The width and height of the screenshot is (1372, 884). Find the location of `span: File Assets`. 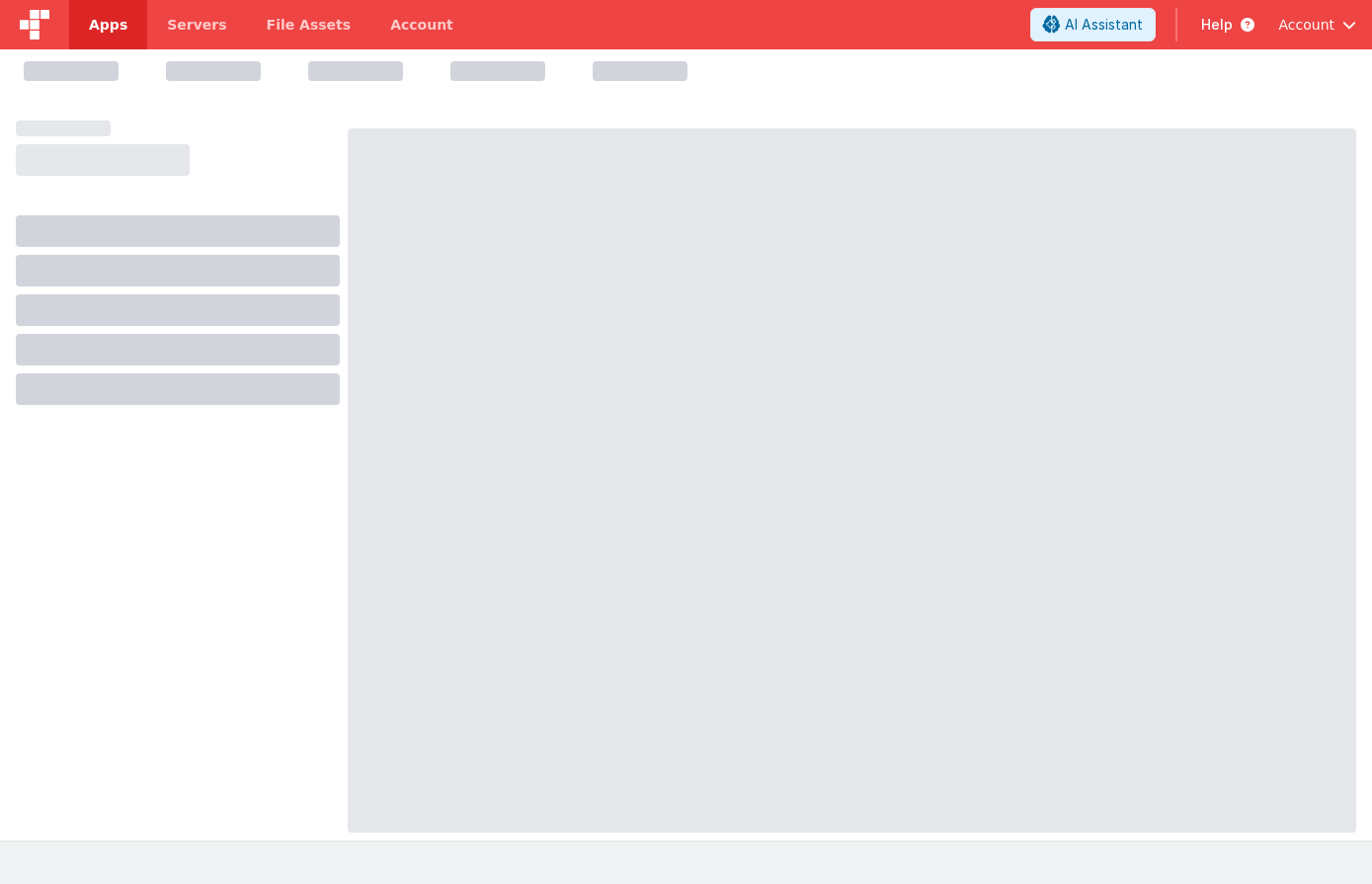

span: File Assets is located at coordinates (310, 25).